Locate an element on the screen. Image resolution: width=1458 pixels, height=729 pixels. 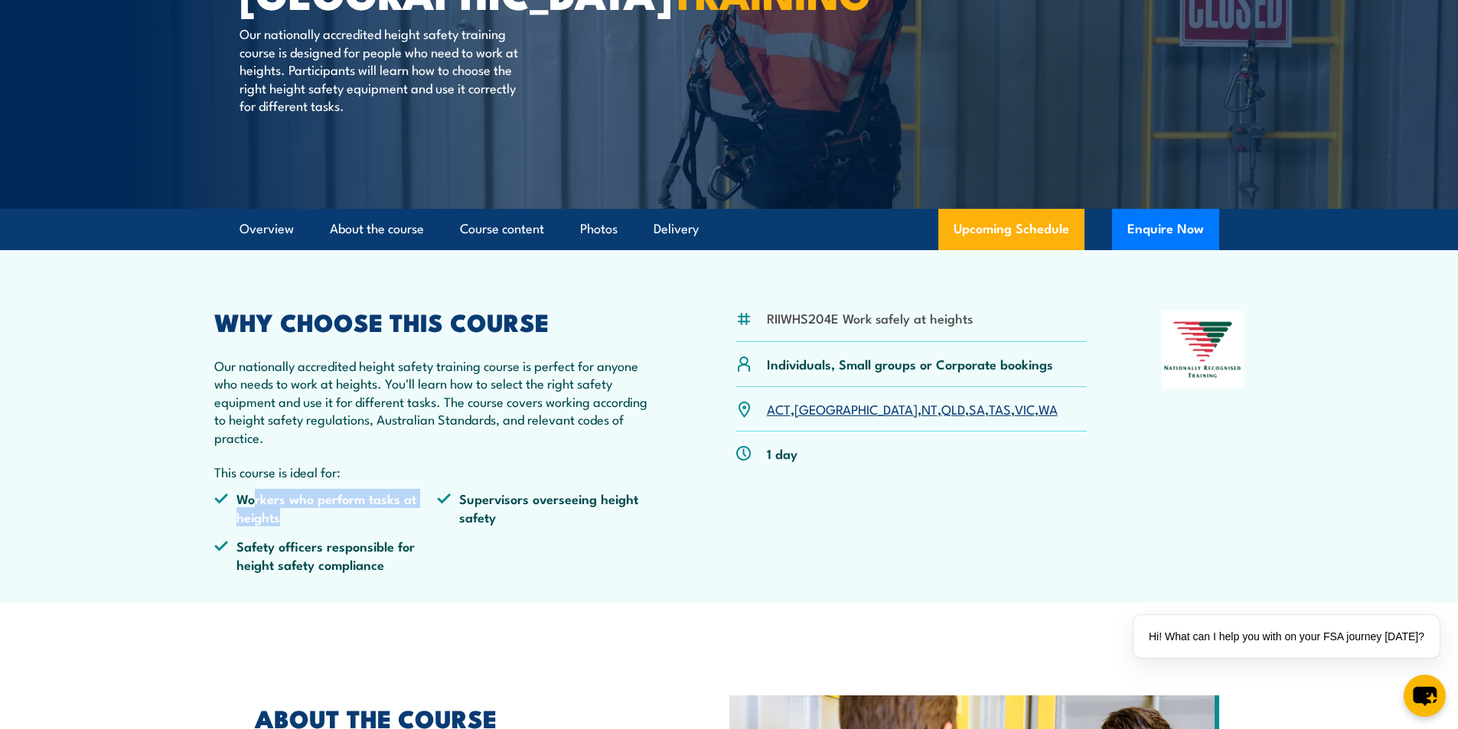
button: chat-button is located at coordinates (1424, 696).